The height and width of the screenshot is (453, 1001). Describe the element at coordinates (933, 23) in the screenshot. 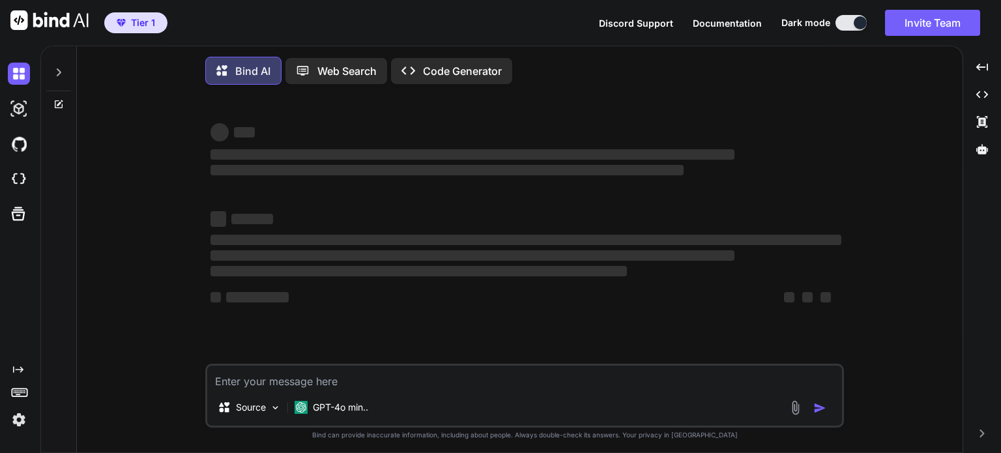

I see `button: Invite Team` at that location.